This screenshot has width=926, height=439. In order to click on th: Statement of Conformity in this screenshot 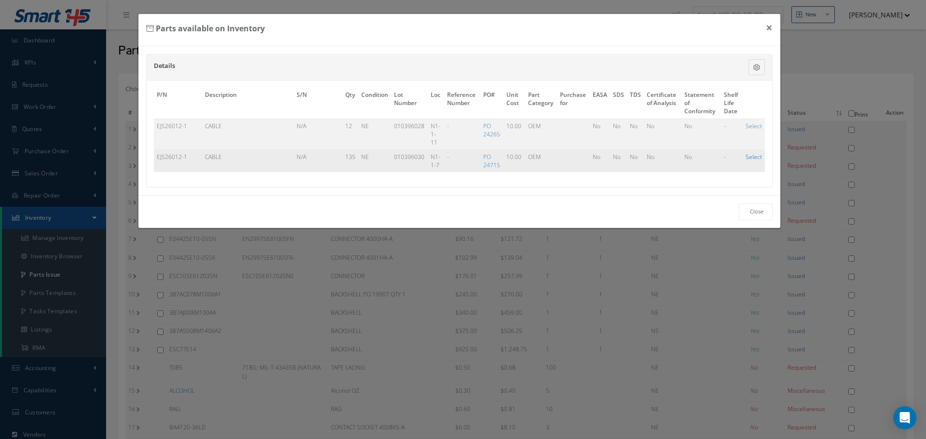, I will do `click(701, 103)`.